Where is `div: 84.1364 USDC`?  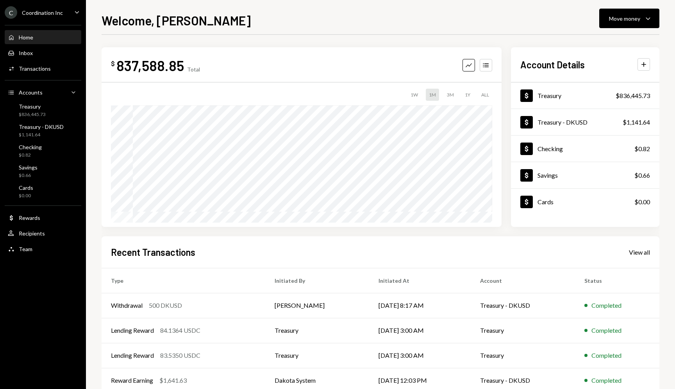 div: 84.1364 USDC is located at coordinates (180, 331).